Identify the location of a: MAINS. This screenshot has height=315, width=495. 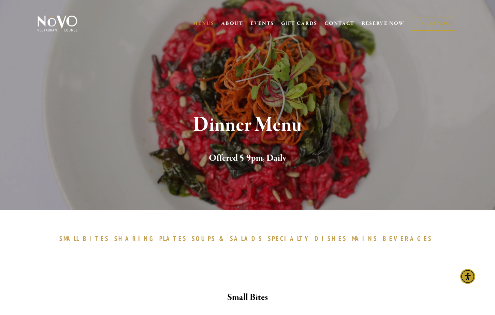
(366, 239).